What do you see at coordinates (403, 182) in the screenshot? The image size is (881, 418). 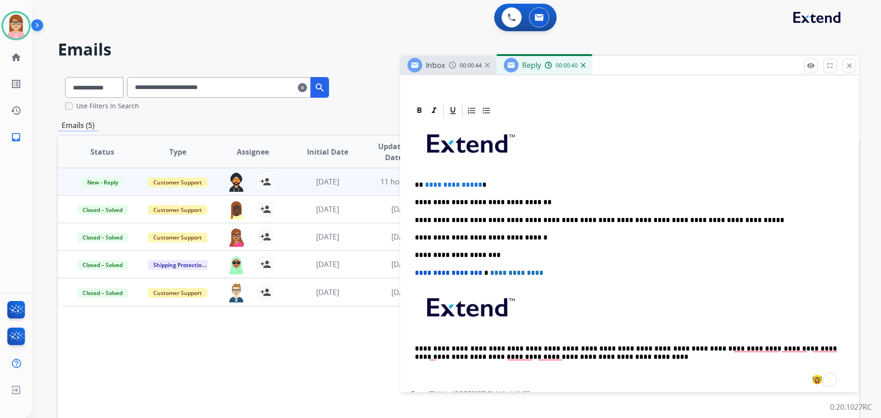 I see `span: 11 hours ago` at bounding box center [403, 182].